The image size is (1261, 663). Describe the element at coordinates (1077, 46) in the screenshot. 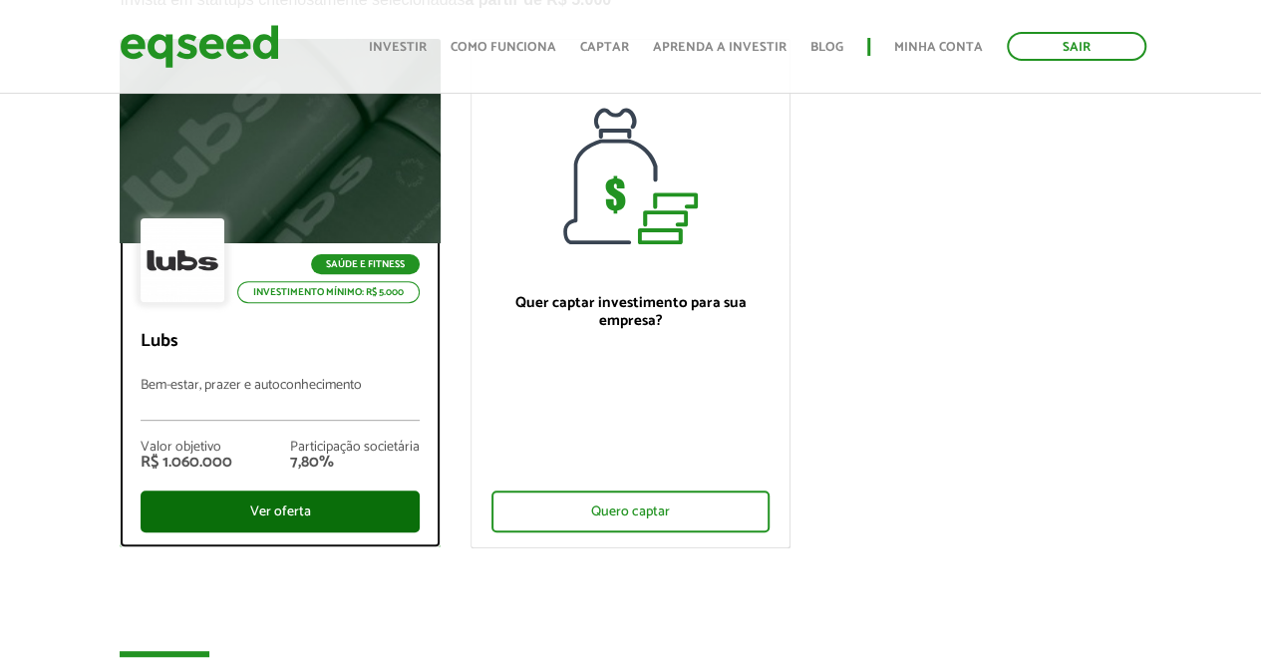

I see `a: Sair` at that location.